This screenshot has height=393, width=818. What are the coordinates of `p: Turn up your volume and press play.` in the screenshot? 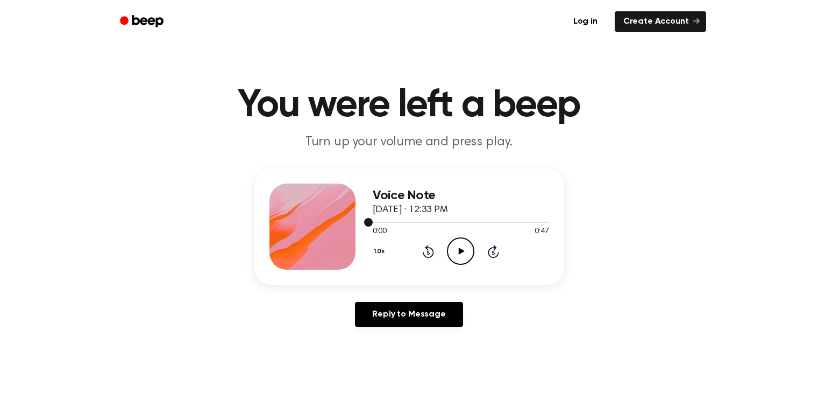 It's located at (409, 142).